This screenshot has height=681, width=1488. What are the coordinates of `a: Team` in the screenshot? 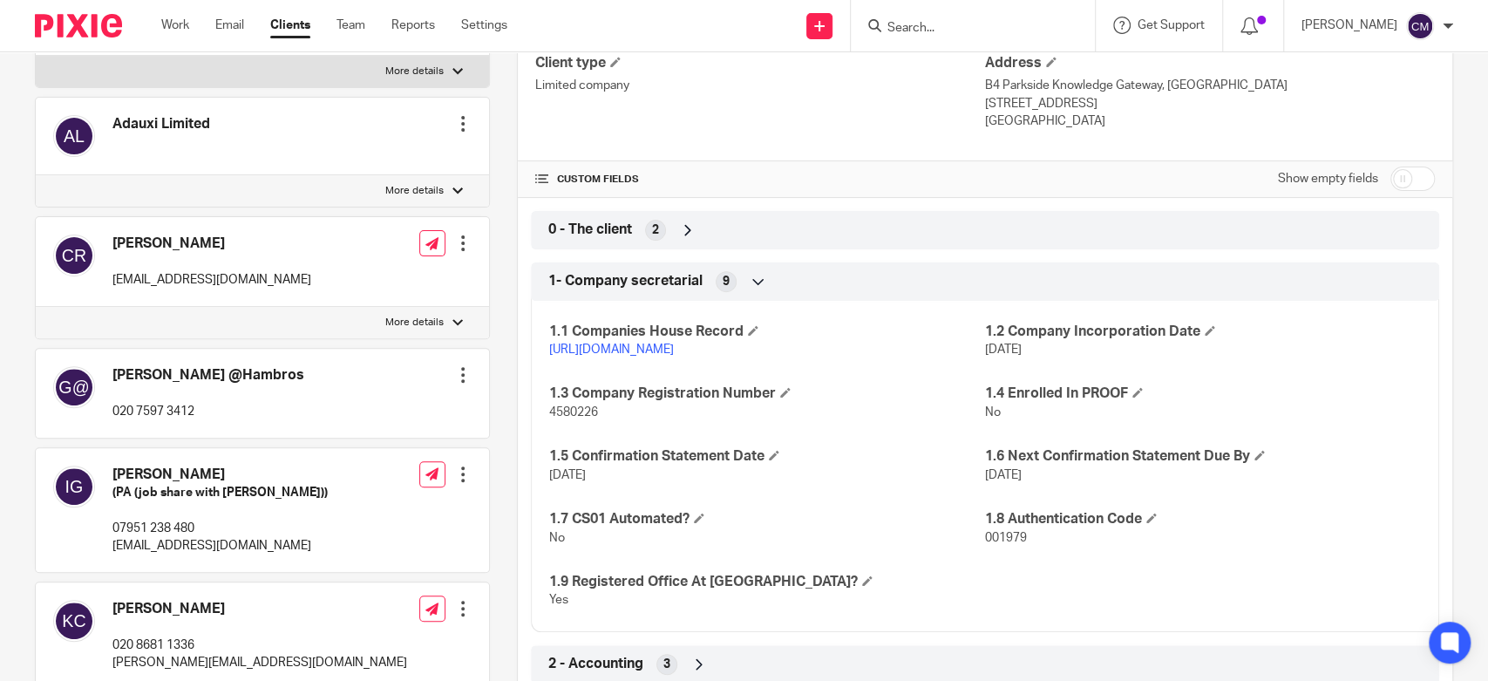 It's located at (350, 25).